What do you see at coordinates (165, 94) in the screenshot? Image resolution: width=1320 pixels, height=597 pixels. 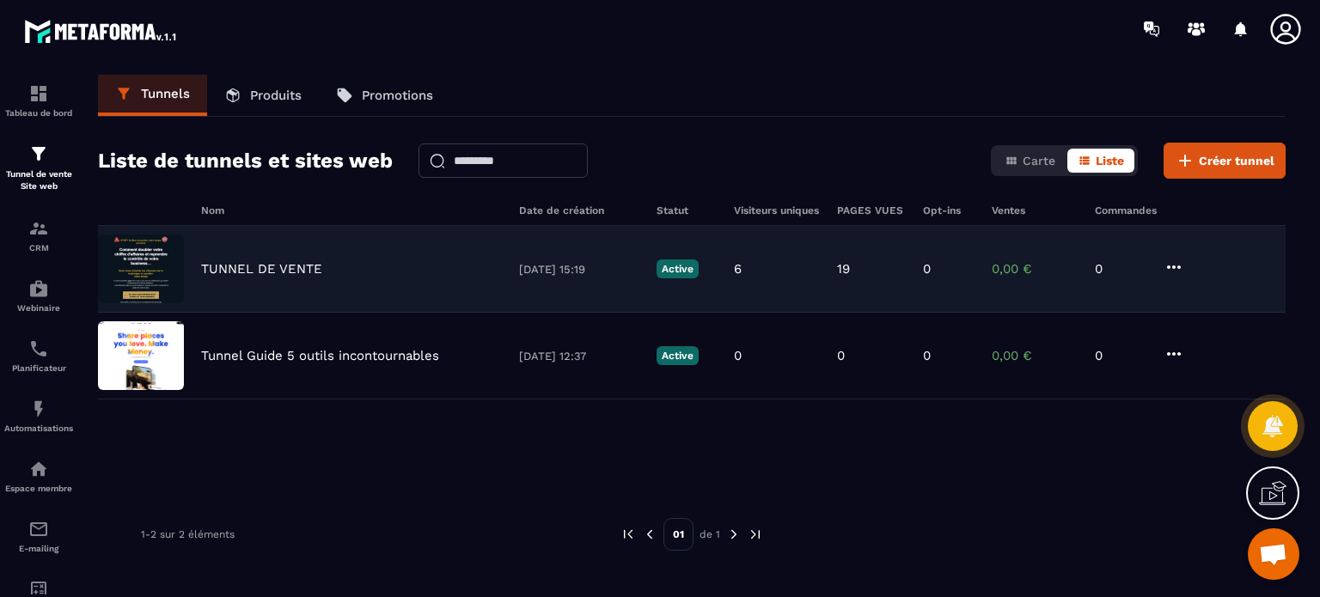 I see `p: Tunnels` at bounding box center [165, 94].